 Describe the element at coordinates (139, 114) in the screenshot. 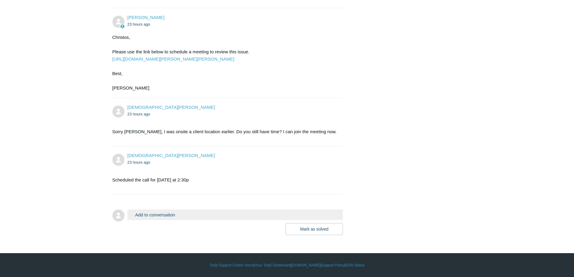

I see `time: 08/18/2025, 15:13` at that location.